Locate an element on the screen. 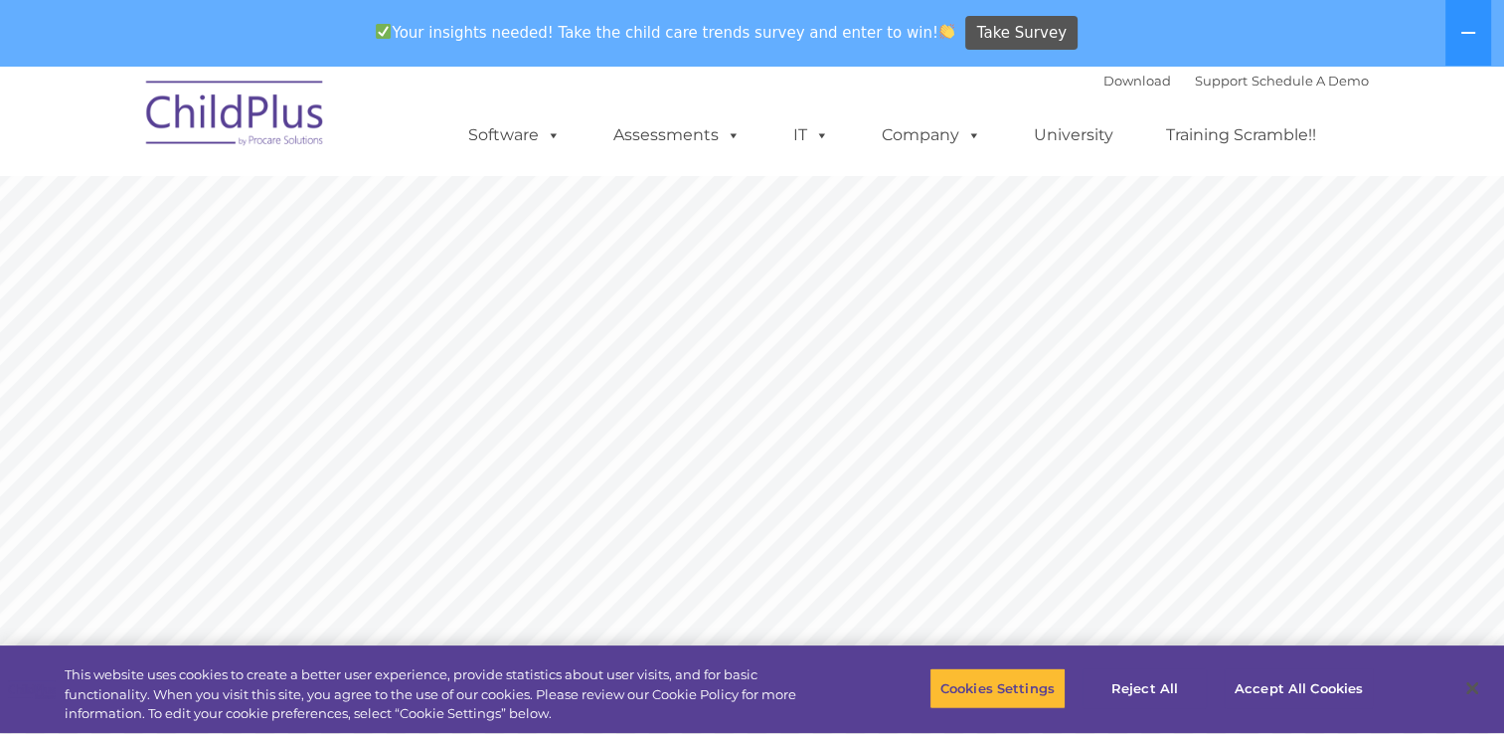 The image size is (1504, 734). span: Your insights needed! Take the child care trends survey and enter to win! is located at coordinates (665, 32).